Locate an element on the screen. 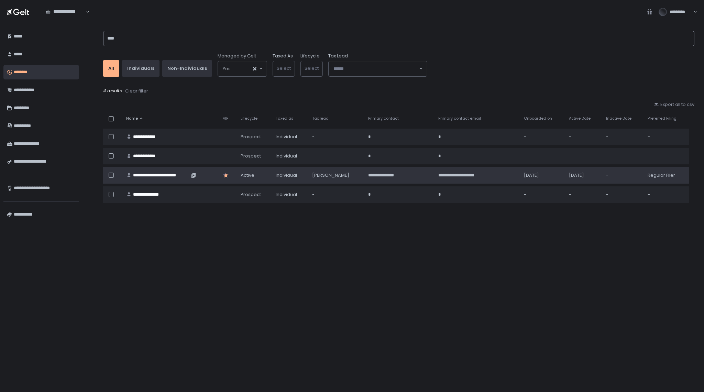 The width and height of the screenshot is (704, 392). button: Individuals is located at coordinates (141, 68).